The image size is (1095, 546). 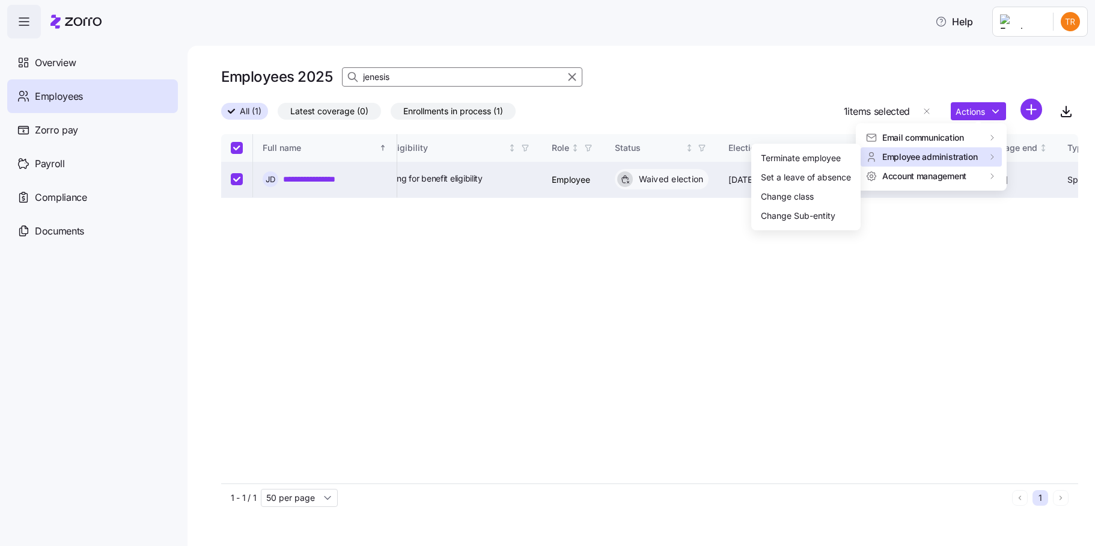 What do you see at coordinates (798, 216) in the screenshot?
I see `div: Change Sub-entity` at bounding box center [798, 216].